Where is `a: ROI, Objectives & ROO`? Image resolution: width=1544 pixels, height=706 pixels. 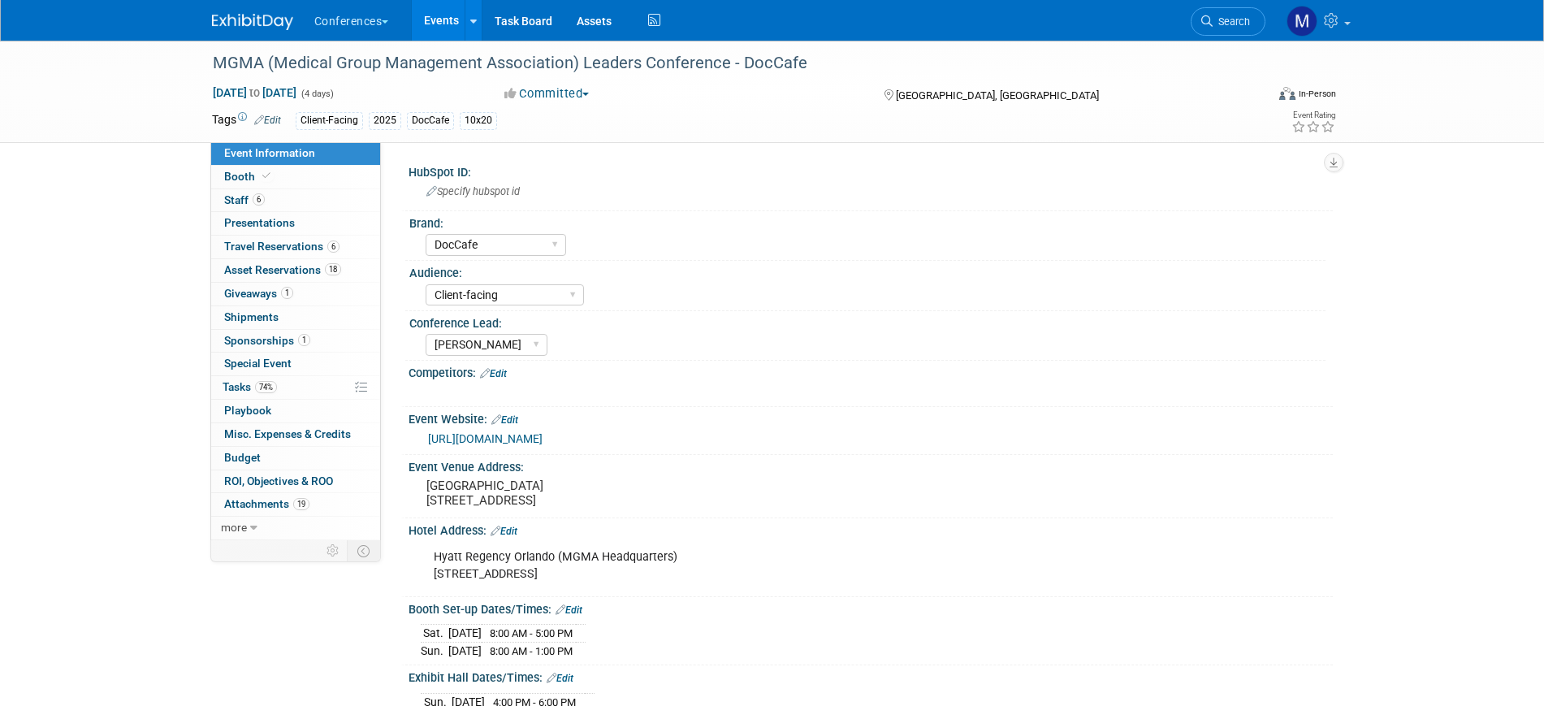
a: ROI, Objectives & ROO is located at coordinates (296, 481).